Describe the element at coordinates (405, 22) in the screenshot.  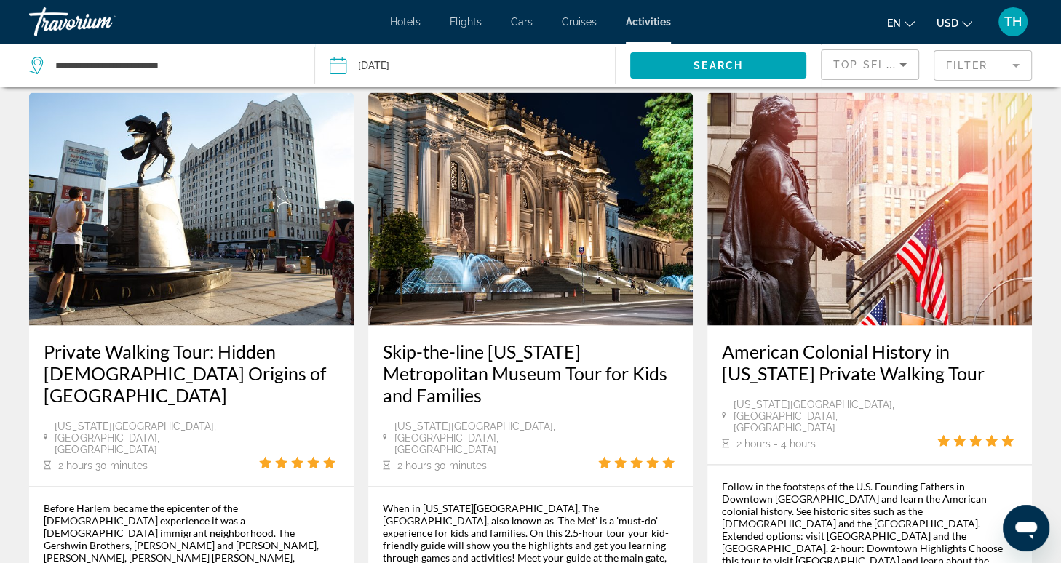
I see `a: Hotels` at that location.